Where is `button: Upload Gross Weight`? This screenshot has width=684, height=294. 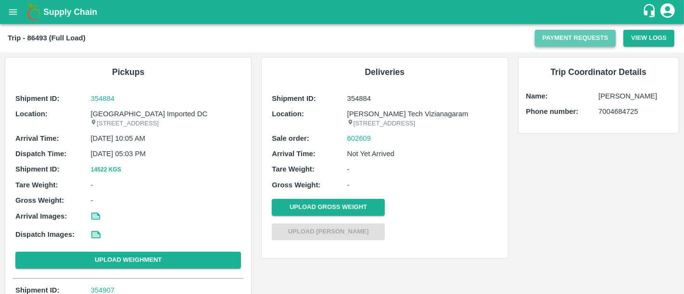 button: Upload Gross Weight is located at coordinates (328, 207).